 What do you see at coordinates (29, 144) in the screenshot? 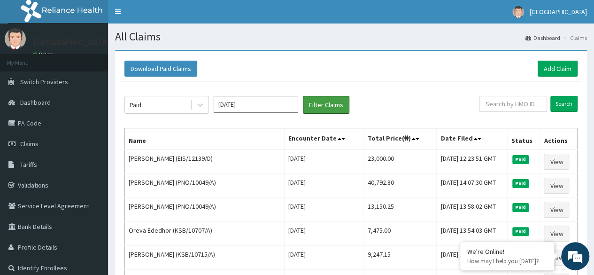
I see `span: Claims` at bounding box center [29, 144].